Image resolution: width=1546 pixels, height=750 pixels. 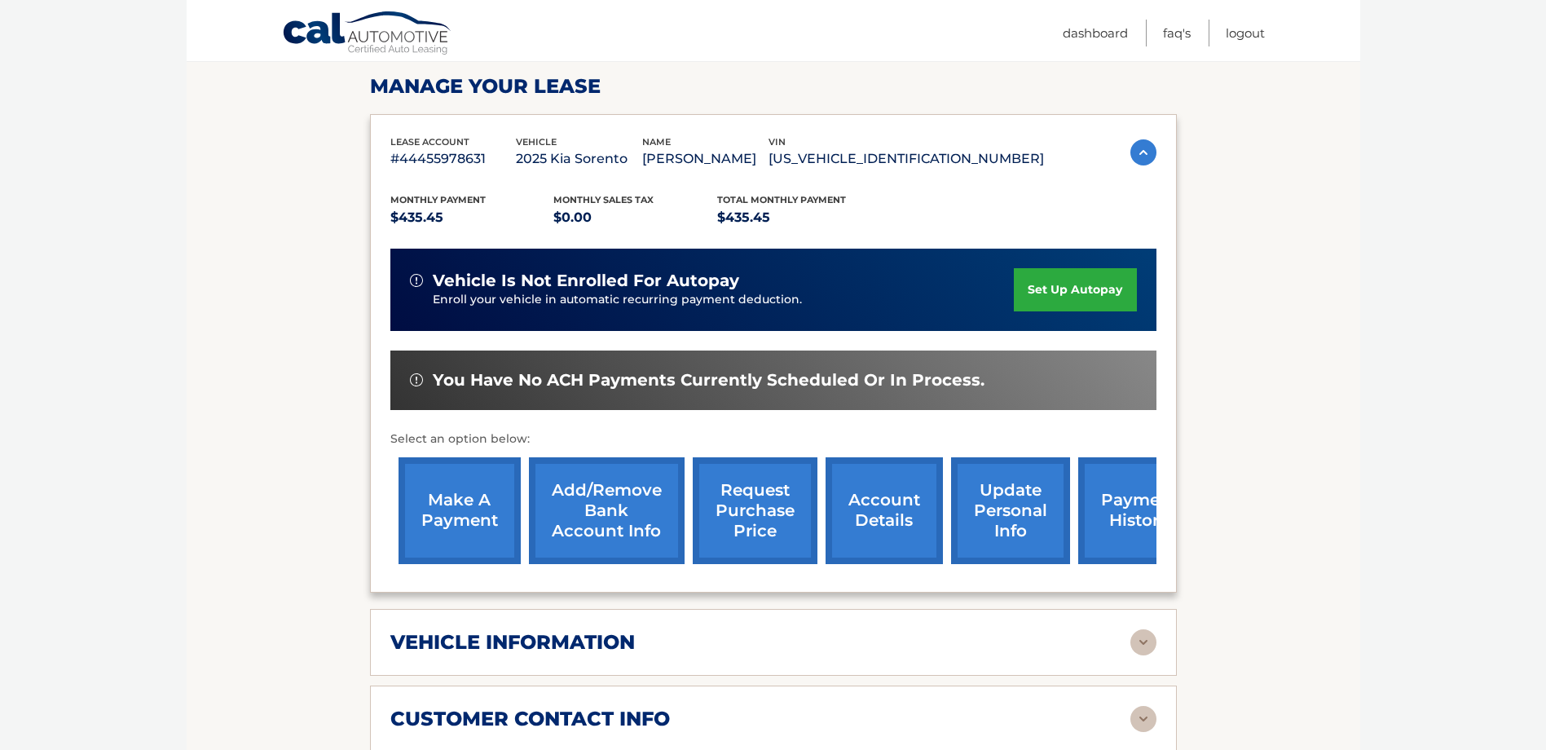 I want to click on a: Dashboard, so click(x=1095, y=33).